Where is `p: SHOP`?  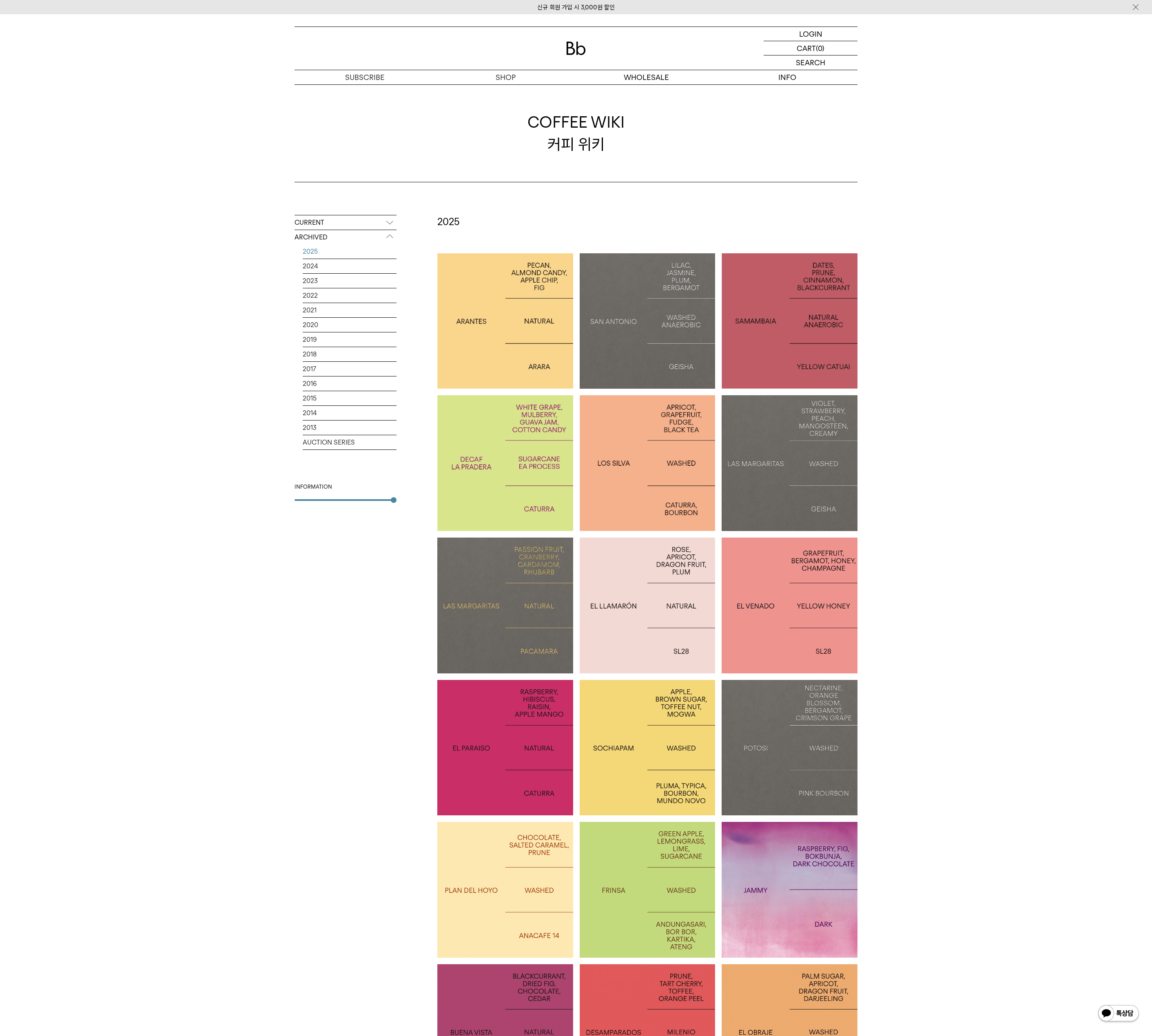
p: SHOP is located at coordinates (505, 77).